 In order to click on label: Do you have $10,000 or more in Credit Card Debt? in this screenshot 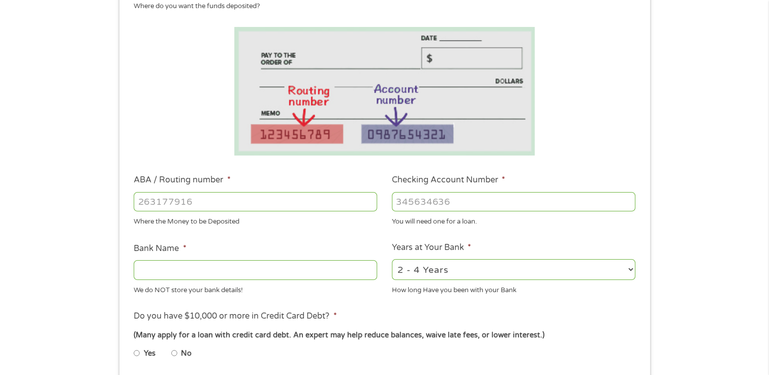, I will do `click(235, 316)`.